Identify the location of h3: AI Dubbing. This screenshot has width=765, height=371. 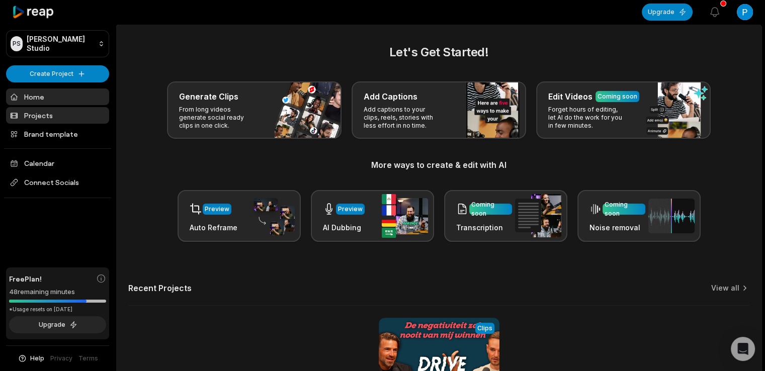
(343, 227).